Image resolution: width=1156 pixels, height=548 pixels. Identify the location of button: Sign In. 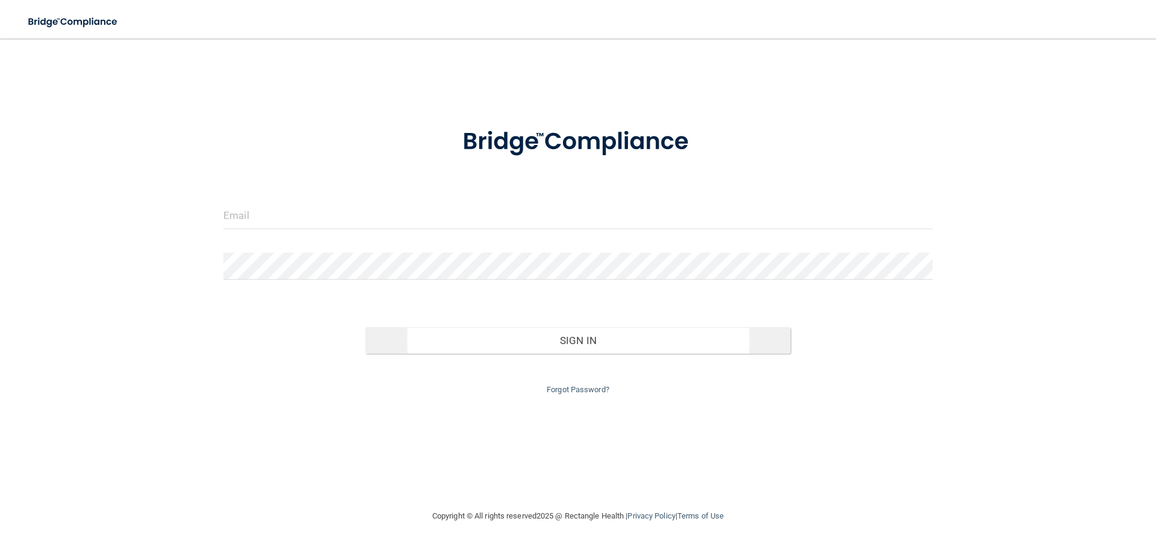
(578, 341).